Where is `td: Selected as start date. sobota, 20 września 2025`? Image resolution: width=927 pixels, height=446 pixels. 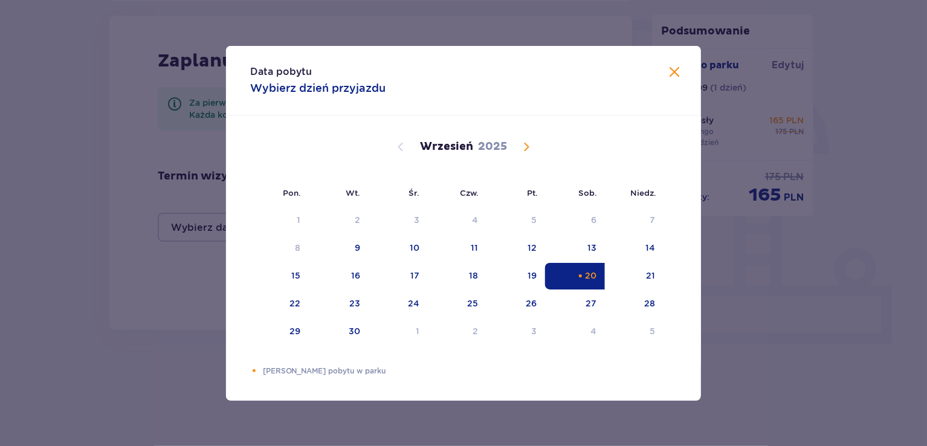 td: Selected as start date. sobota, 20 września 2025 is located at coordinates (575, 276).